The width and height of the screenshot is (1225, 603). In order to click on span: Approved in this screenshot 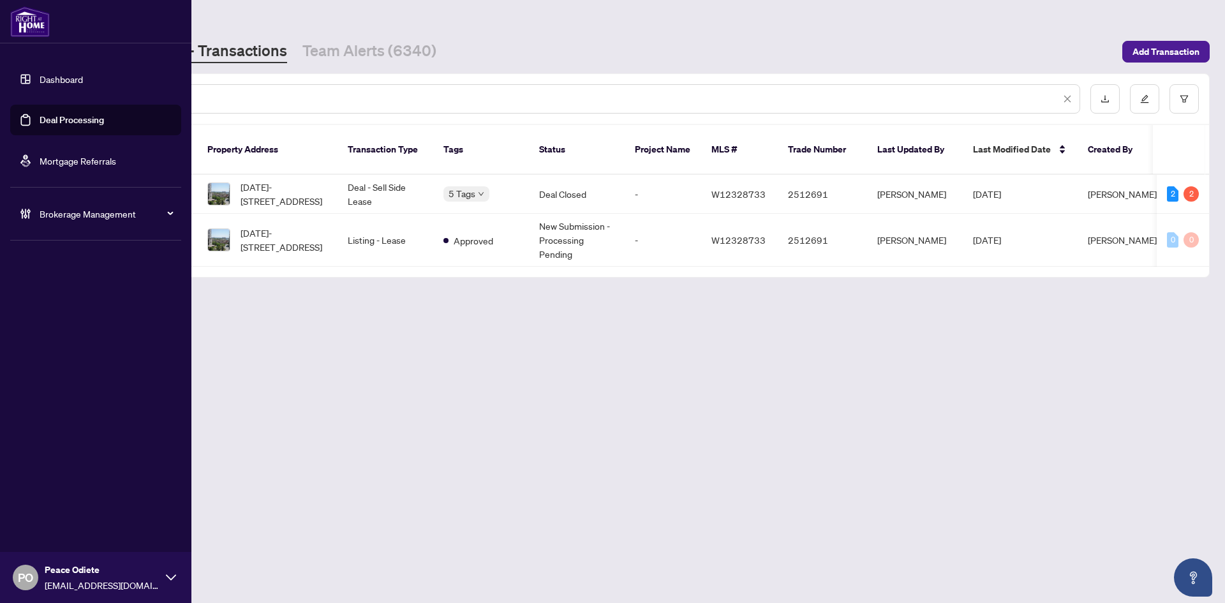, I will do `click(474, 241)`.